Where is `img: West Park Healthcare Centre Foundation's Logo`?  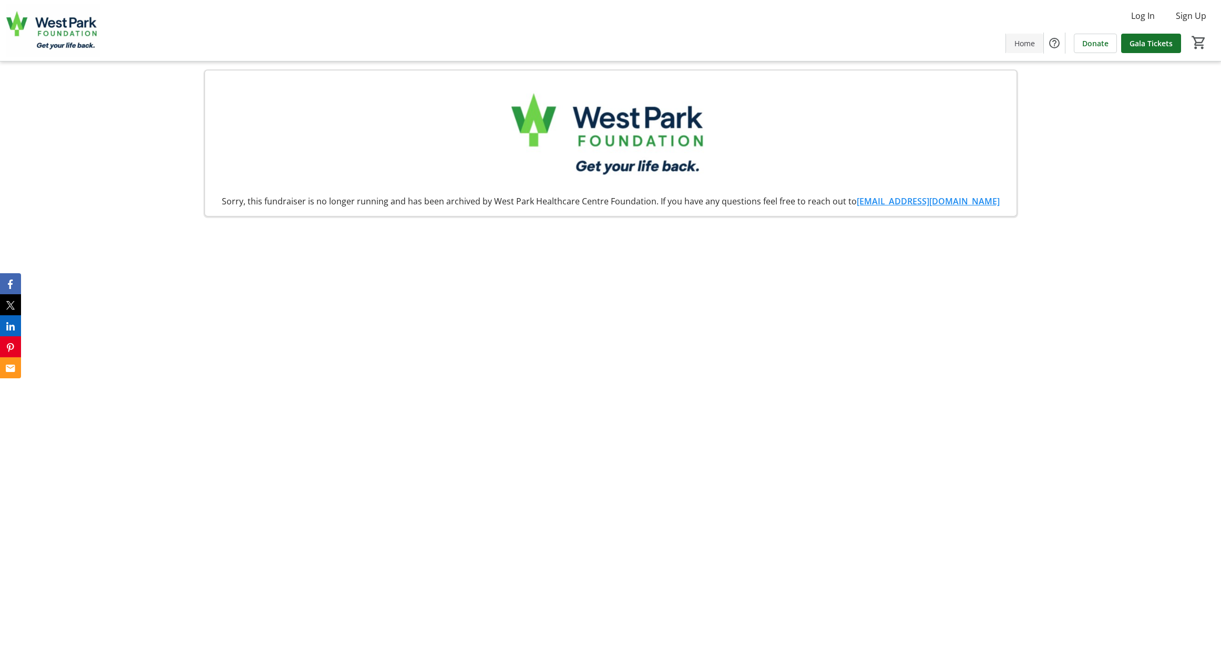 img: West Park Healthcare Centre Foundation's Logo is located at coordinates (53, 30).